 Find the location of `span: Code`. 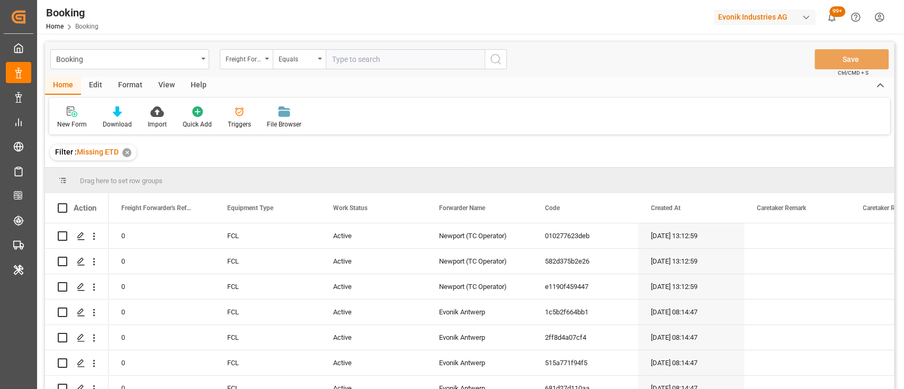

span: Code is located at coordinates (552, 208).